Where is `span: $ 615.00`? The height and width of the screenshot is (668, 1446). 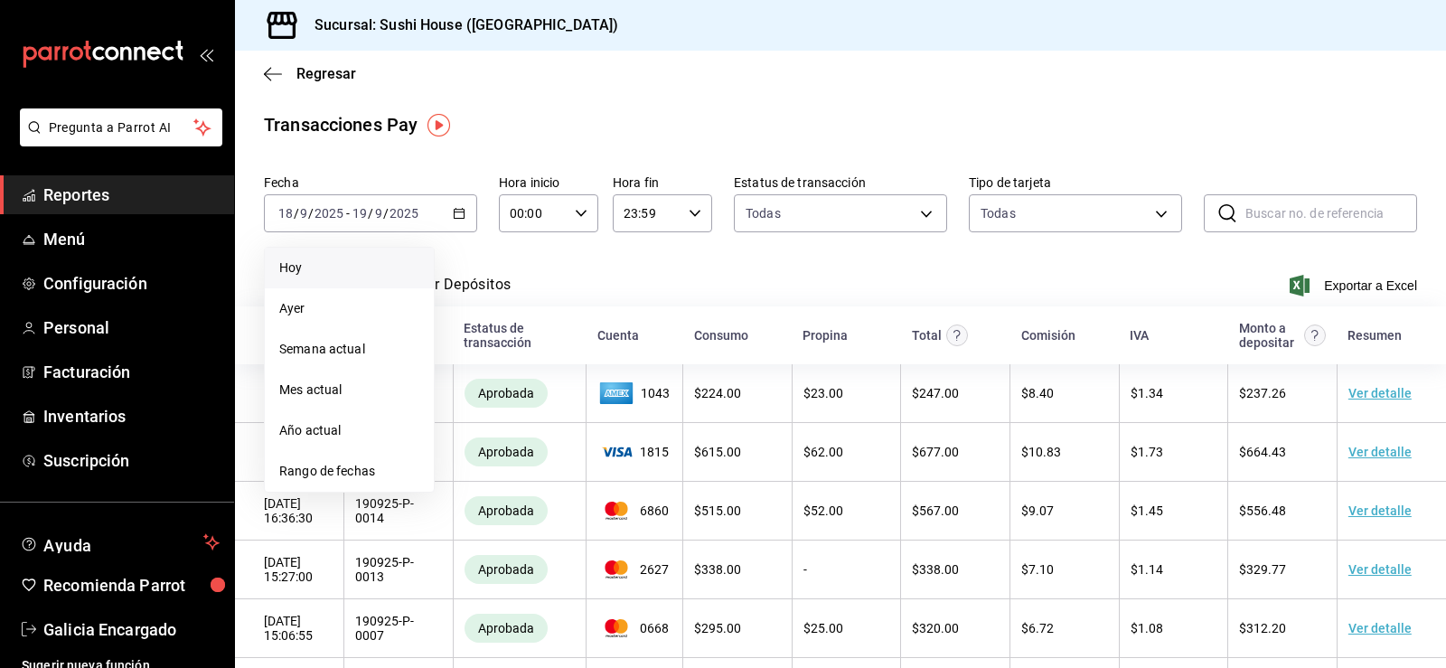 span: $ 615.00 is located at coordinates (718, 452).